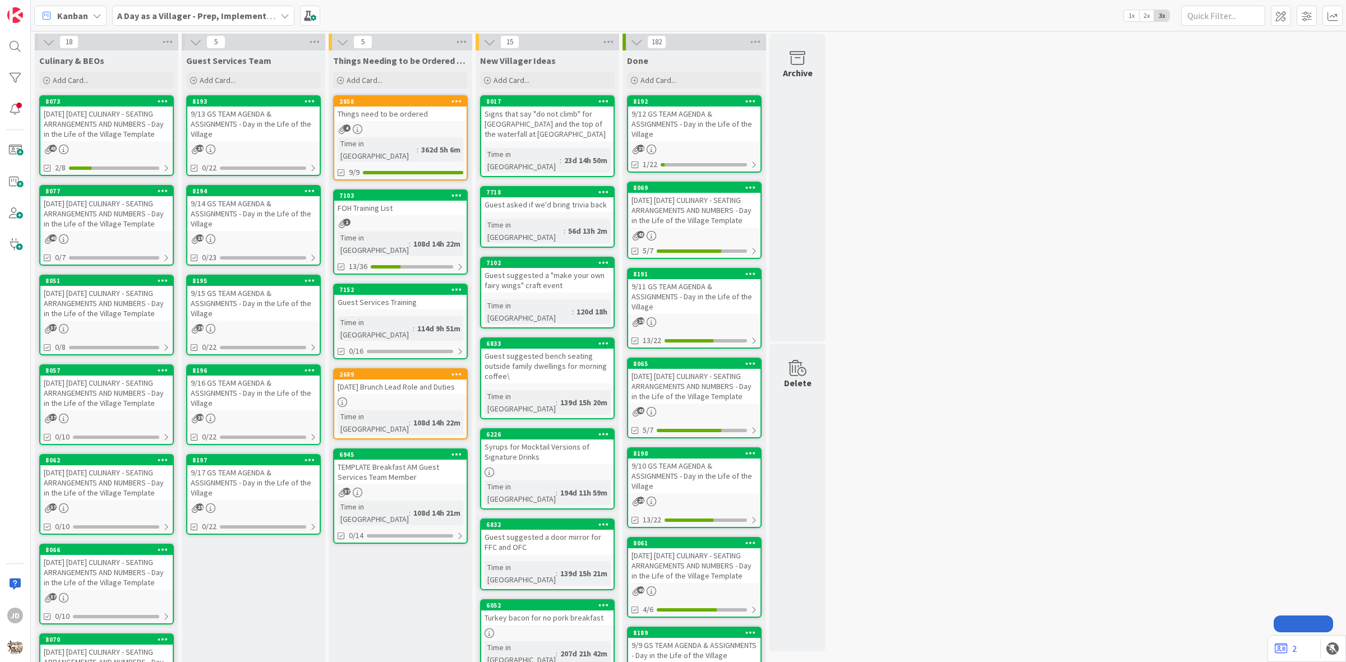 The height and width of the screenshot is (662, 1346). Describe the element at coordinates (652, 520) in the screenshot. I see `span: 13/22` at that location.